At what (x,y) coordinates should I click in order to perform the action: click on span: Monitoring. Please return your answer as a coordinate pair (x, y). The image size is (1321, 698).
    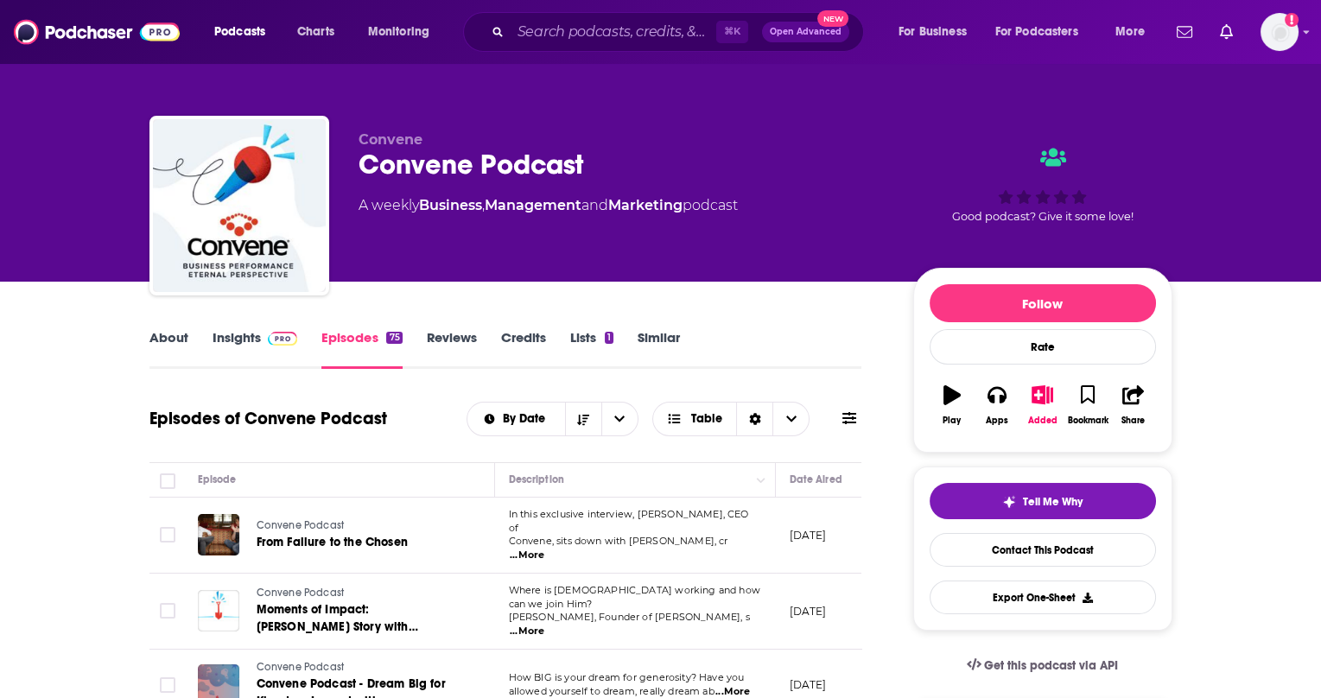
    Looking at the image, I should click on (398, 32).